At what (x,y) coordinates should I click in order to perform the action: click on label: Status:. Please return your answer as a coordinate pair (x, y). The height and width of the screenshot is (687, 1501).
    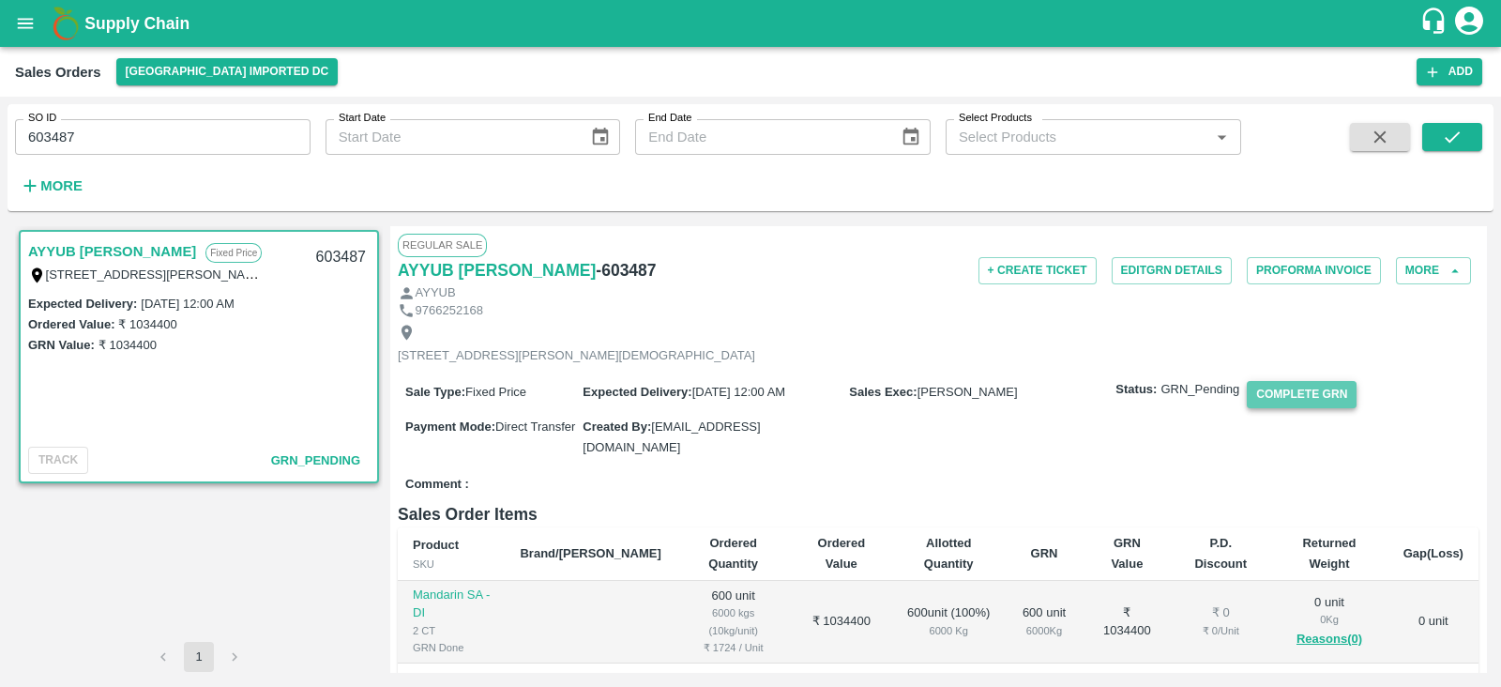
    Looking at the image, I should click on (1136, 389).